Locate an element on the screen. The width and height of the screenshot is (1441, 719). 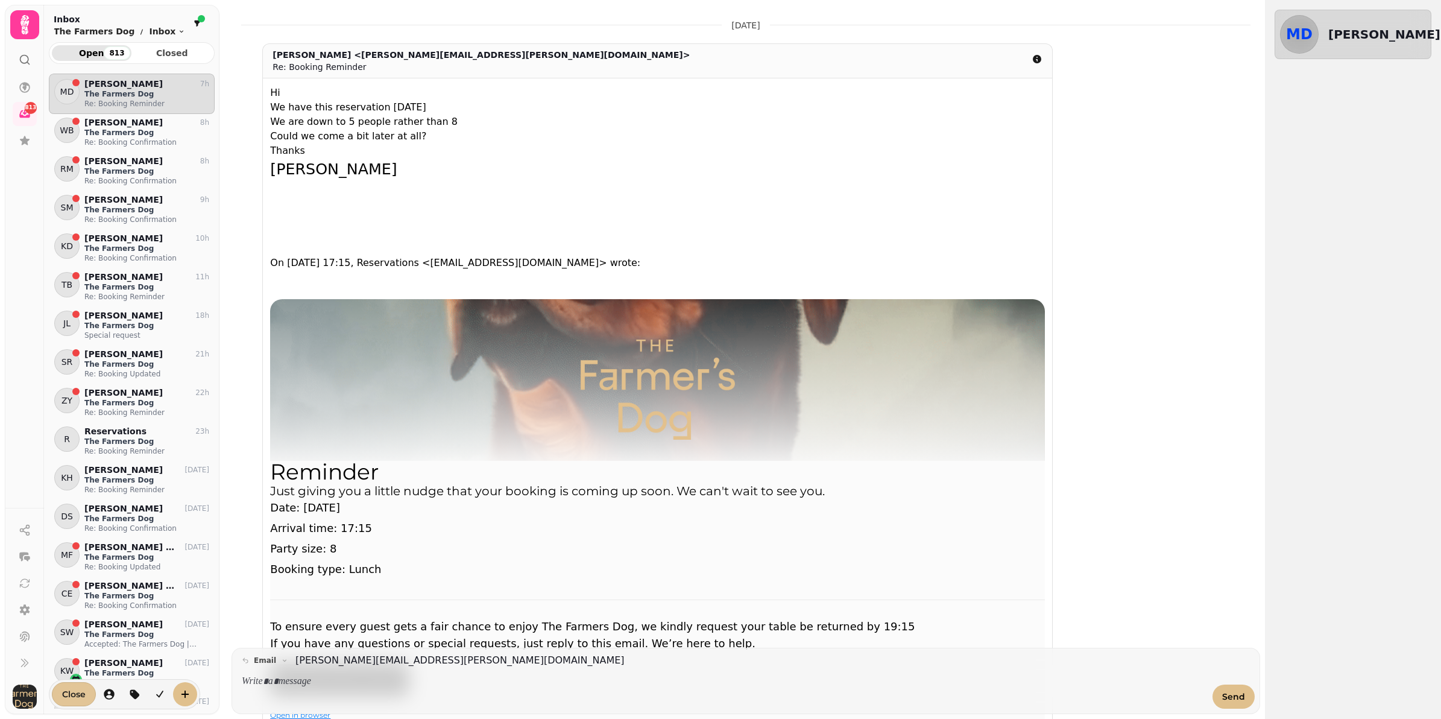
button: tag-thread is located at coordinates (134, 694).